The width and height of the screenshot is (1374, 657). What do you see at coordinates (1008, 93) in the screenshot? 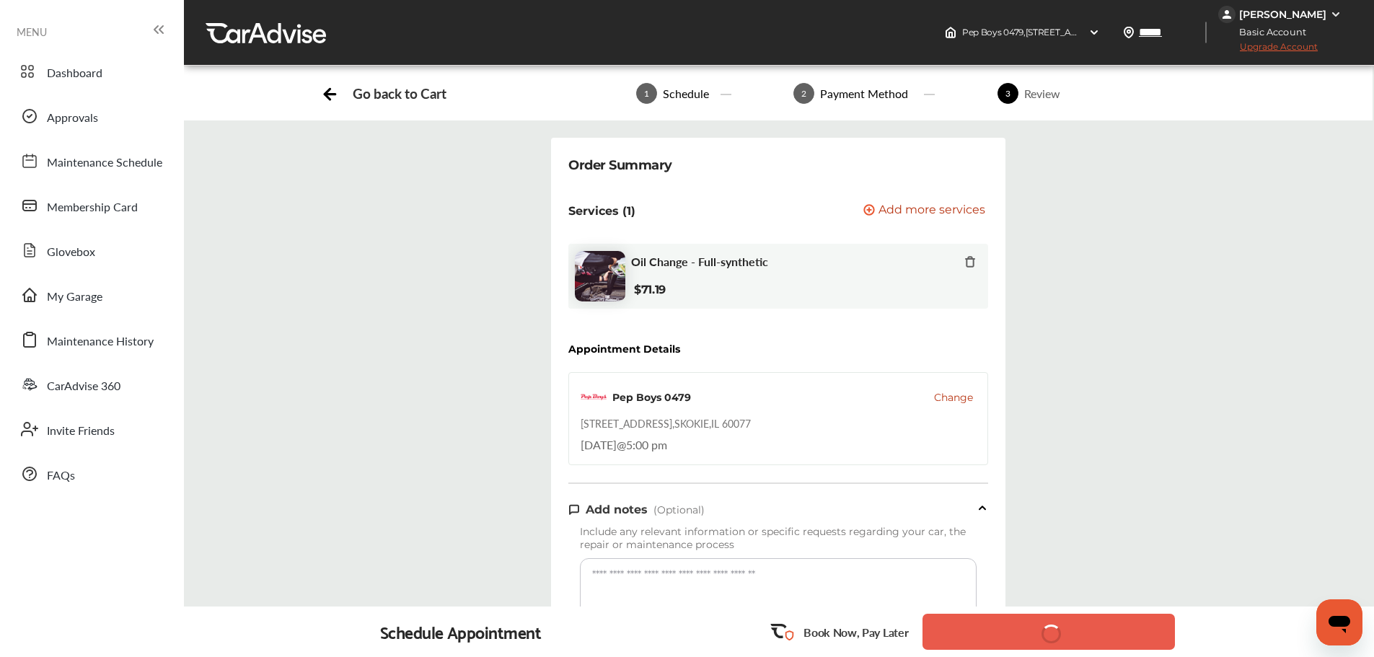
I see `span: 3` at bounding box center [1008, 93].